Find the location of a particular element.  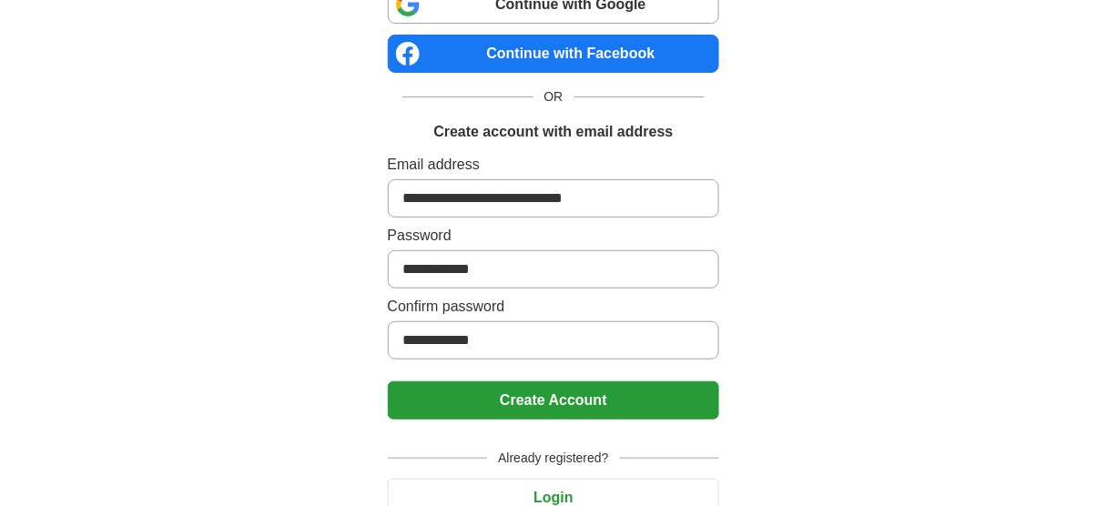

a: Login is located at coordinates (554, 497).